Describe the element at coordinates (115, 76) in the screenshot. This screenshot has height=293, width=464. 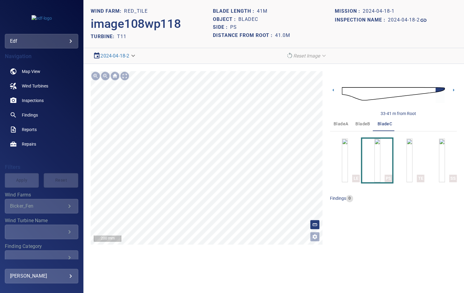
I see `div: Go home` at that location.